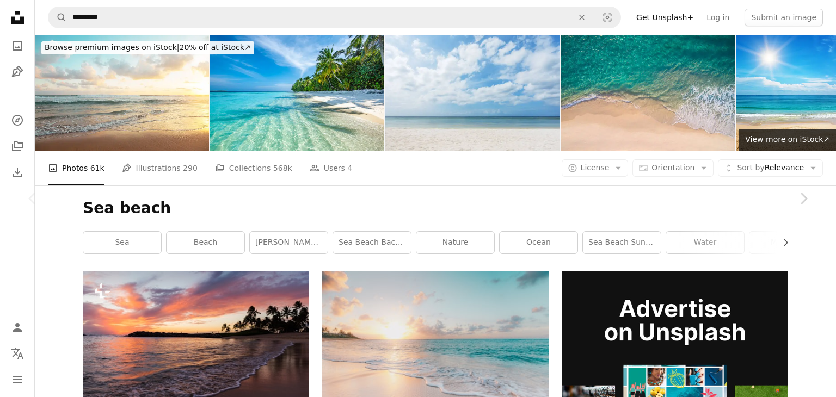 This screenshot has height=397, width=836. Describe the element at coordinates (538, 243) in the screenshot. I see `a: ocean` at that location.